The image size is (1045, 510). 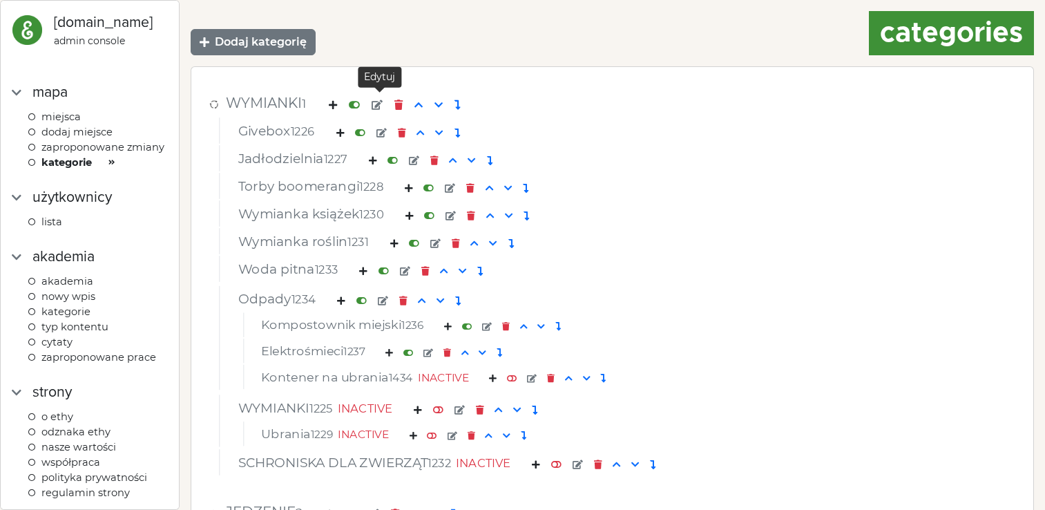 What do you see at coordinates (214, 104) in the screenshot?
I see `img: 60f12c6eaf066959d3b70d1e` at bounding box center [214, 104].